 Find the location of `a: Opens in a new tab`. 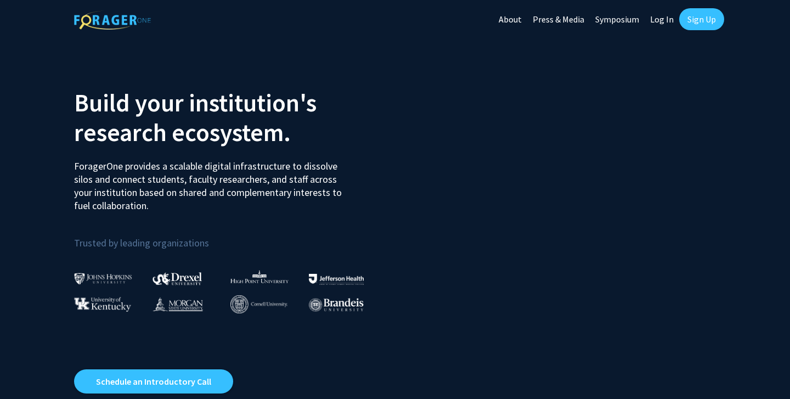

a: Opens in a new tab is located at coordinates (154, 381).